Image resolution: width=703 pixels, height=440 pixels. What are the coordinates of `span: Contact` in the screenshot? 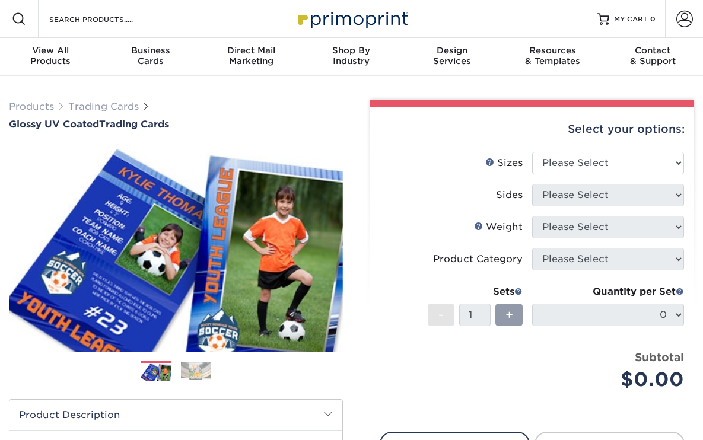 It's located at (652, 50).